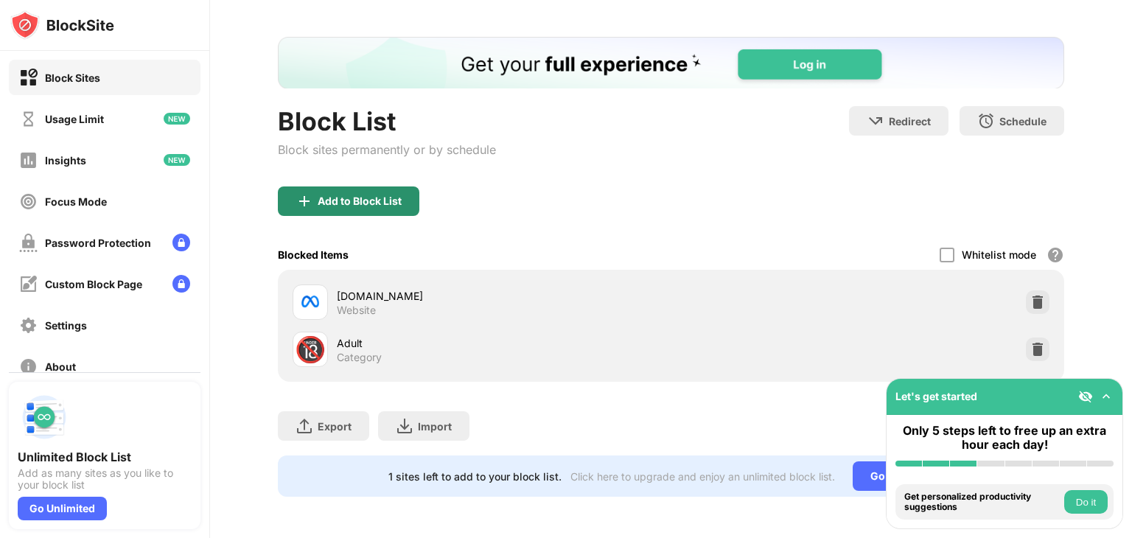 The height and width of the screenshot is (538, 1132). What do you see at coordinates (28, 119) in the screenshot?
I see `img: time-usage-off.svg` at bounding box center [28, 119].